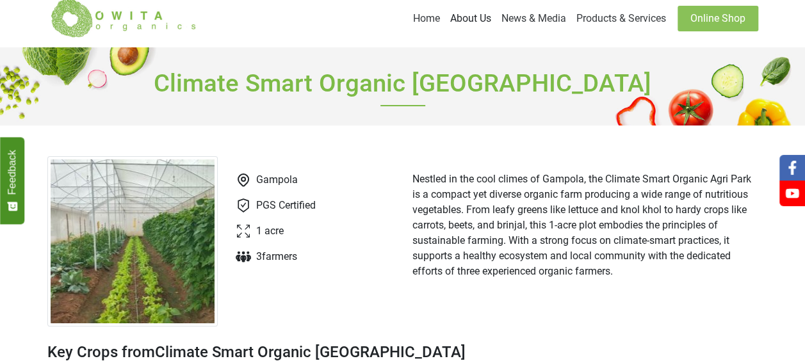  What do you see at coordinates (273, 180) in the screenshot?
I see `li: Gampola` at bounding box center [273, 180].